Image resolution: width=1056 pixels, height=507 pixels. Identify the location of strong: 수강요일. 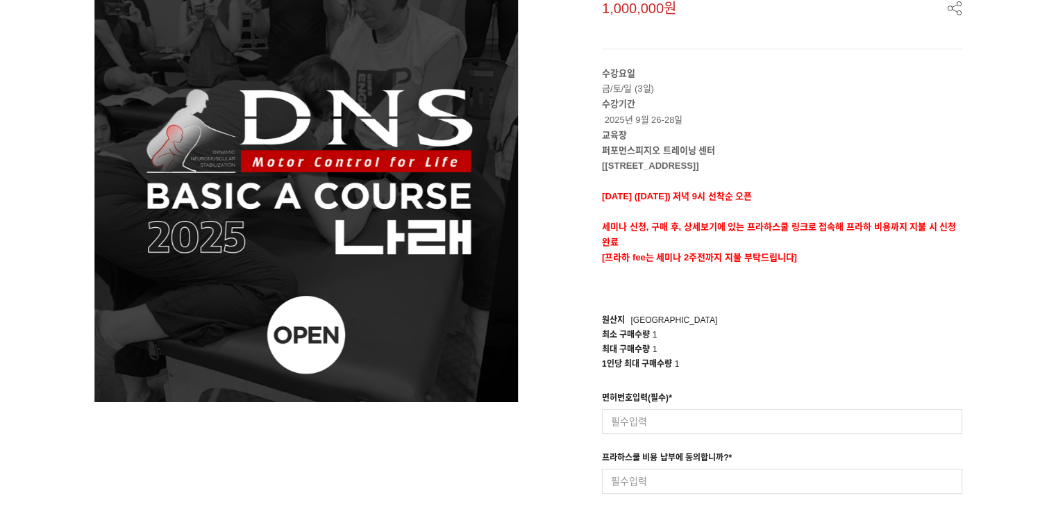
(619, 73).